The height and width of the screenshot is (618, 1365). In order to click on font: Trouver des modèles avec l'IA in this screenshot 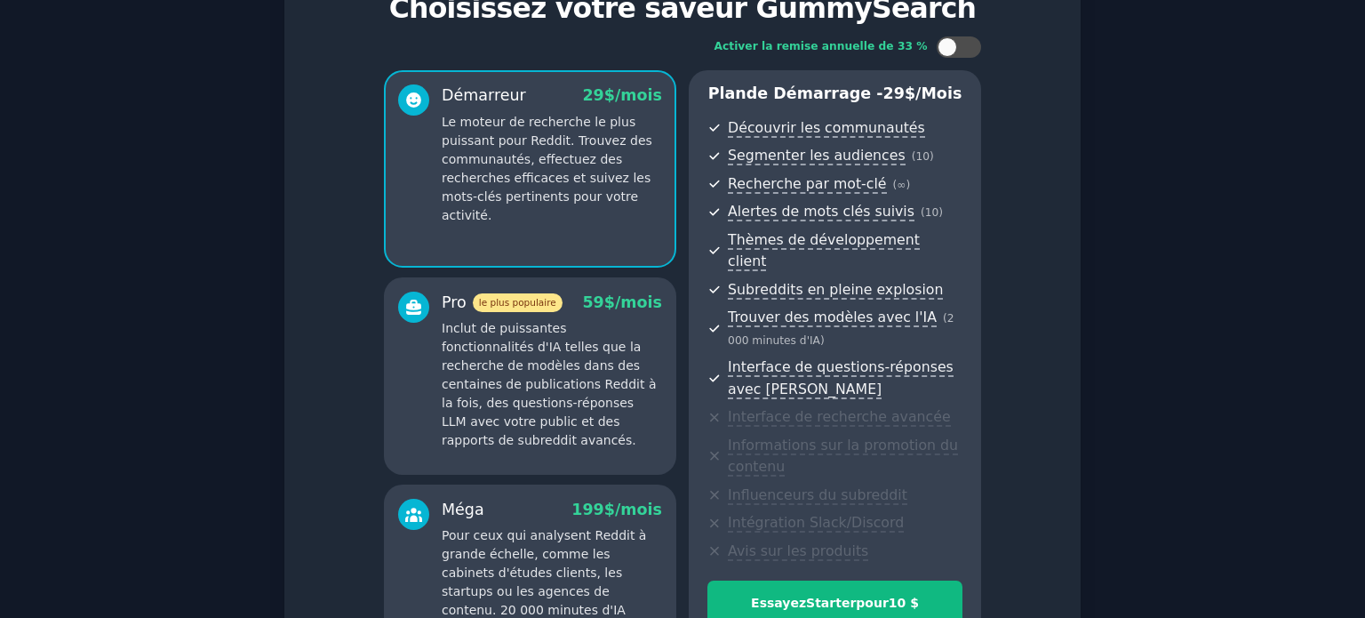, I will do `click(832, 316)`.